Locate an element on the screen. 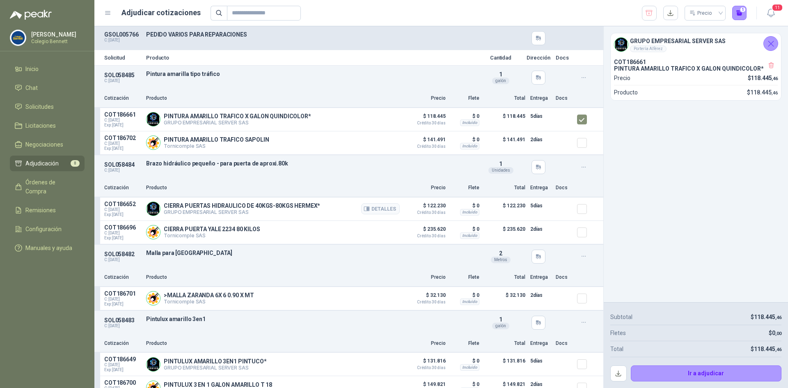 This screenshot has width=788, height=388. p: $ 118.445 is located at coordinates (505, 119).